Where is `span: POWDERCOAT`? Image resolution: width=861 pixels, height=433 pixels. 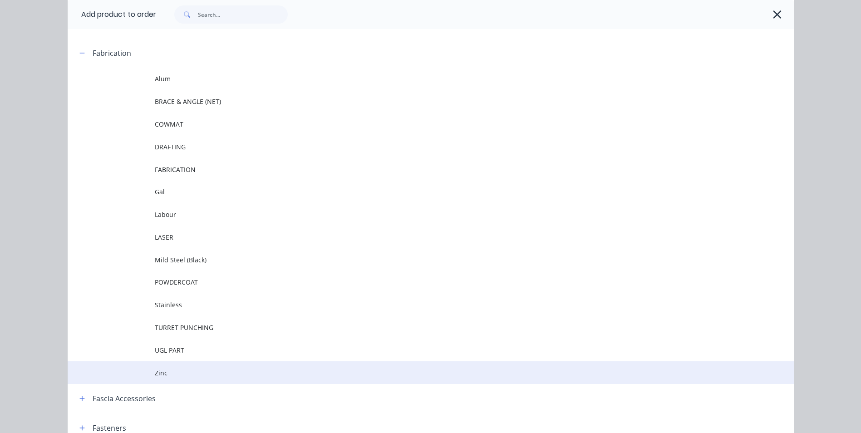
span: POWDERCOAT is located at coordinates (410, 282).